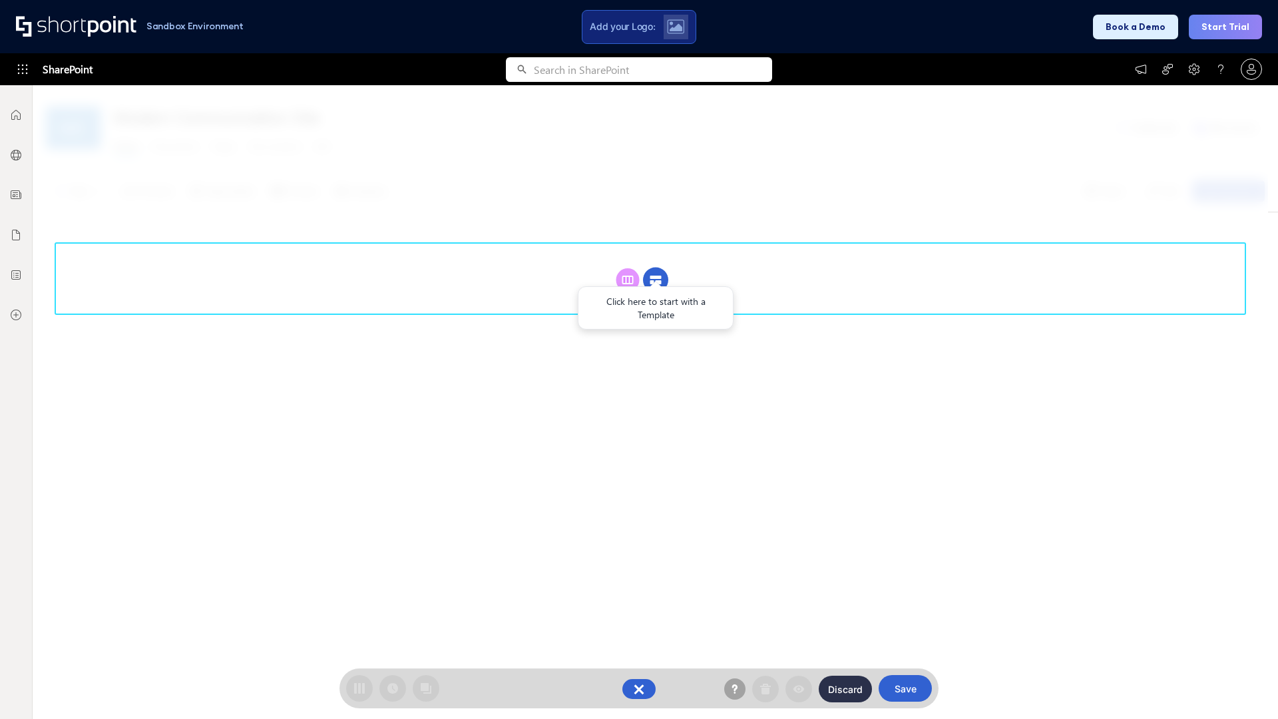  Describe the element at coordinates (676, 27) in the screenshot. I see `img: Upload logo` at that location.